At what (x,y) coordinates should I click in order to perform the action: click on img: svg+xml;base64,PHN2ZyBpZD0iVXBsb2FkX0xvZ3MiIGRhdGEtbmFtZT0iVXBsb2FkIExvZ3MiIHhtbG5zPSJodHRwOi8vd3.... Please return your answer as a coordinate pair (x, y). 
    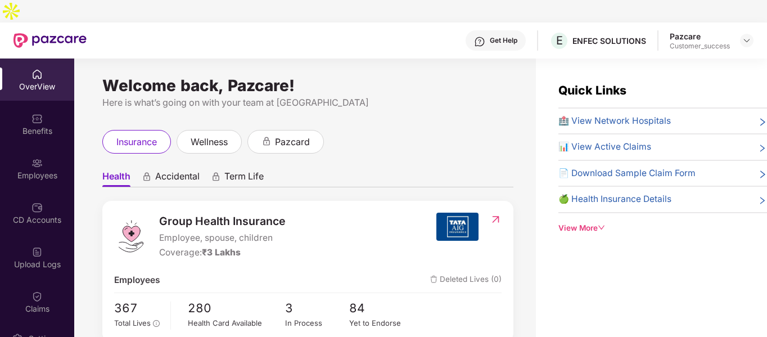
    Looking at the image, I should click on (37, 252).